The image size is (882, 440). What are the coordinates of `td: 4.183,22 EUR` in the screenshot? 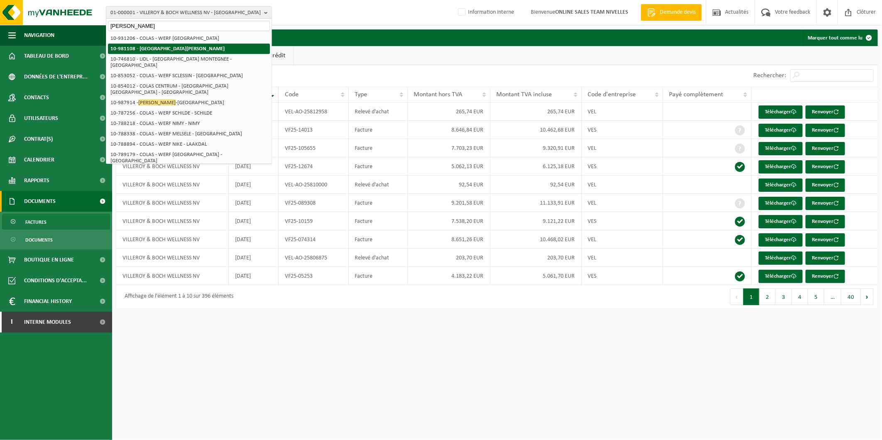 It's located at (449, 276).